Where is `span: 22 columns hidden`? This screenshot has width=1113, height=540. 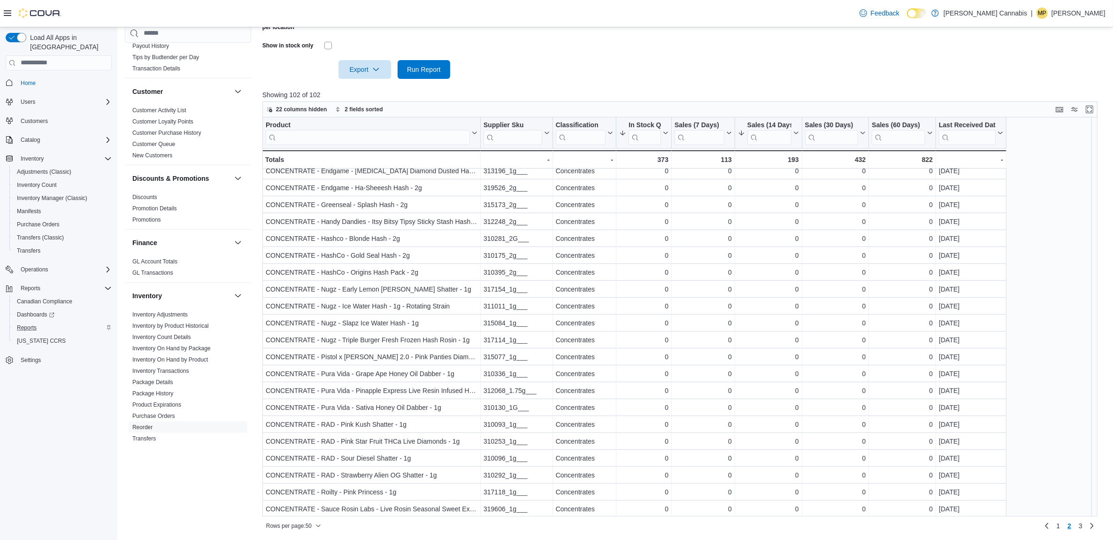 span: 22 columns hidden is located at coordinates (301, 109).